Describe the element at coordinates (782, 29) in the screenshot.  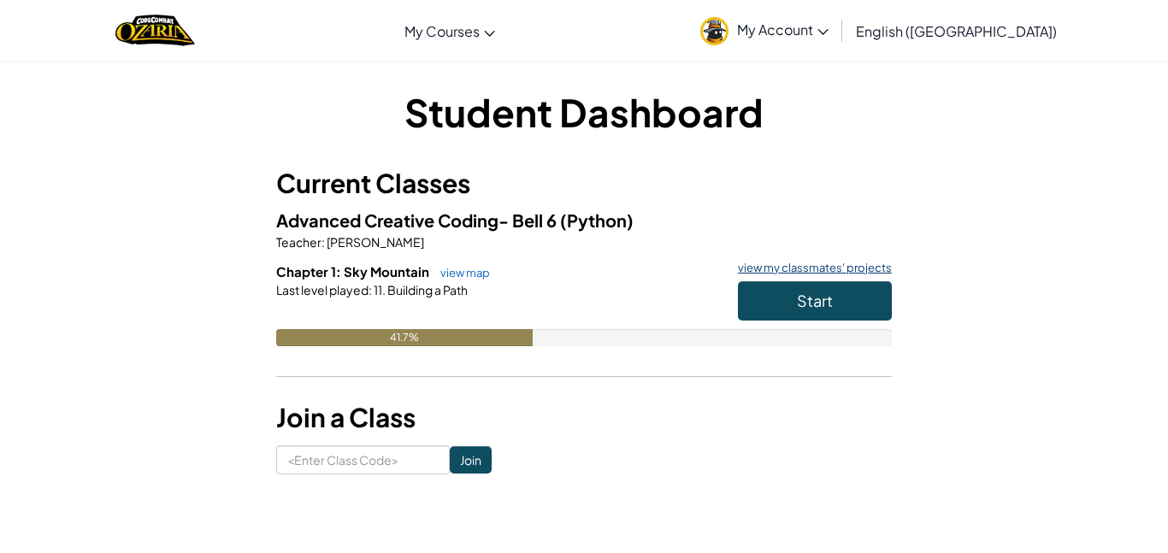
I see `span: My Account` at that location.